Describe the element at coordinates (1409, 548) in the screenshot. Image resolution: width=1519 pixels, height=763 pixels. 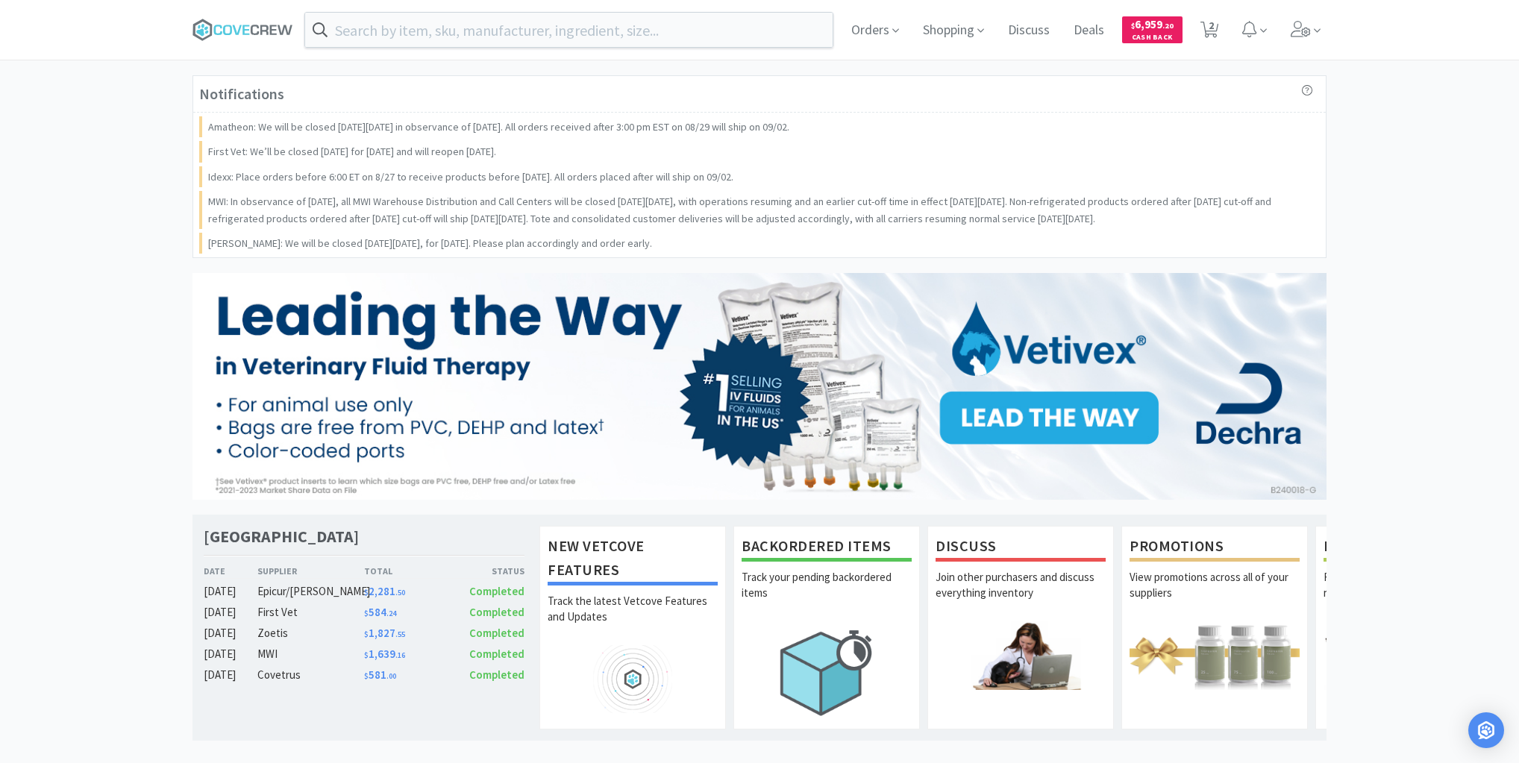
I see `h1: Free Samples` at that location.